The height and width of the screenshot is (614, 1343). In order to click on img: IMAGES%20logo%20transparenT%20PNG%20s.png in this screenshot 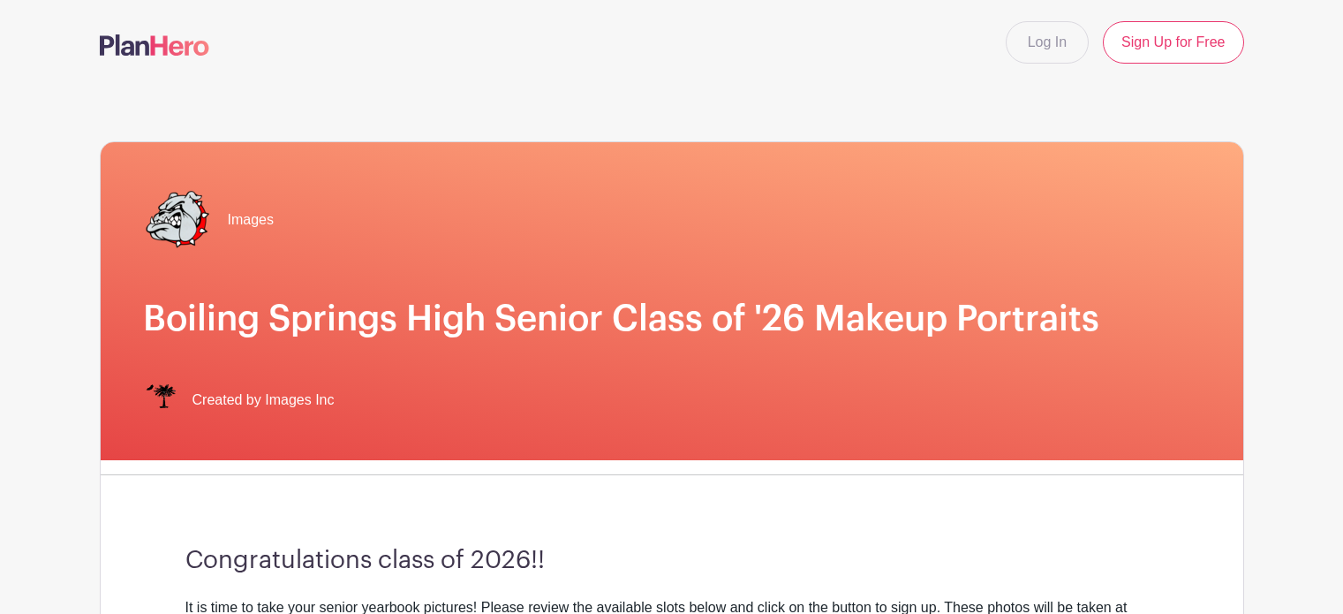, I will do `click(161, 400)`.